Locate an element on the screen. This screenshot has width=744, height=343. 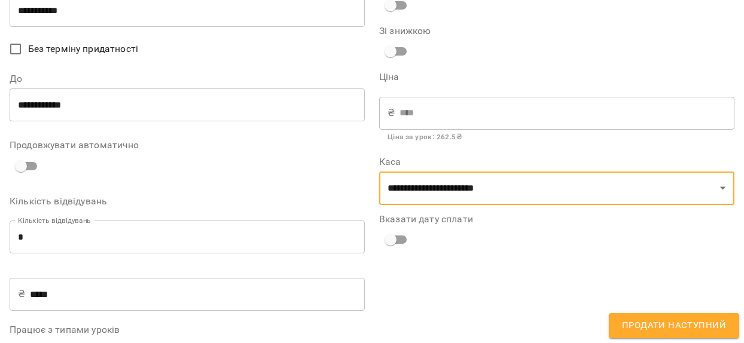
label: Зі знижкою is located at coordinates (438, 31).